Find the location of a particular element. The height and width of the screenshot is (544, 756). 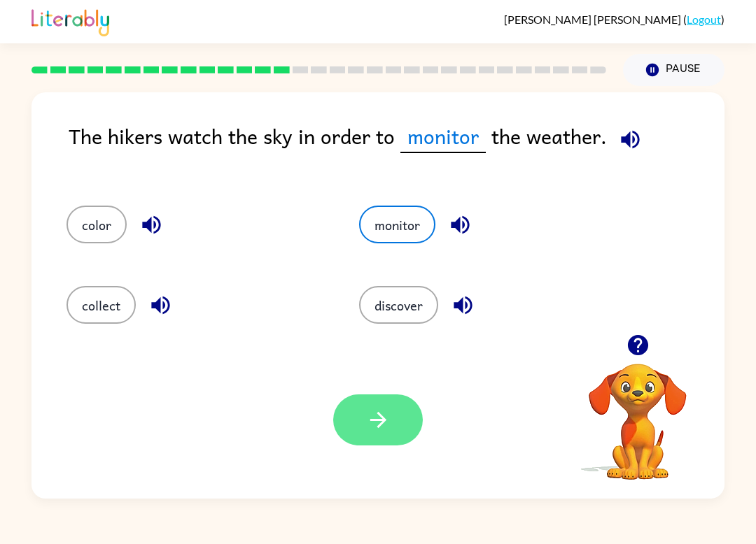

video: Your browser must support playing .mp4 files to use Literably. Please try using another browser. is located at coordinates (637, 412).